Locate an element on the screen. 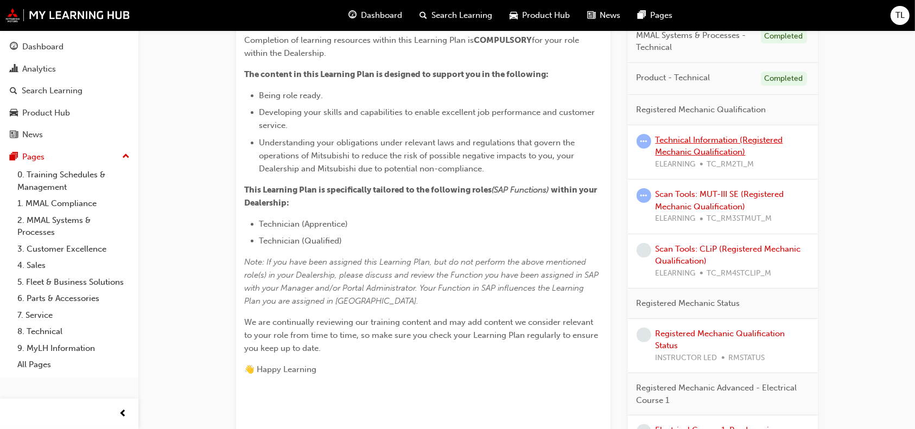 This screenshot has height=429, width=915. a: 4. Sales is located at coordinates (73, 265).